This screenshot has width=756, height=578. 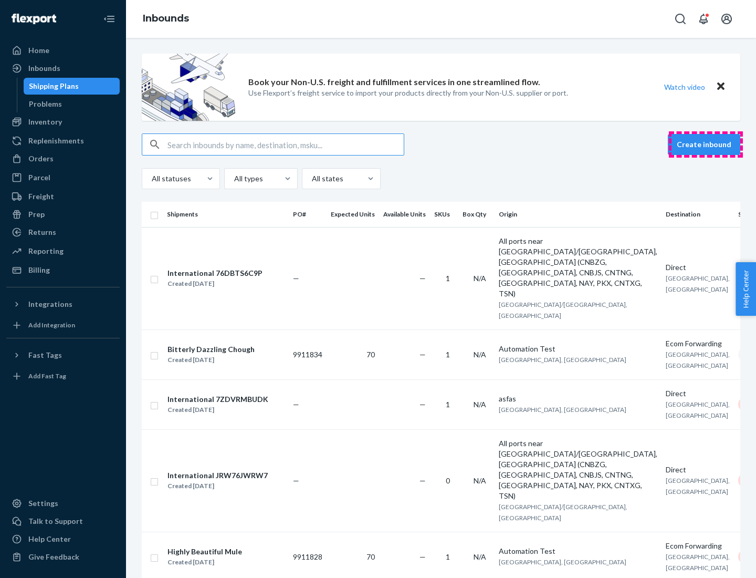 I want to click on button: Open notifications, so click(x=704, y=19).